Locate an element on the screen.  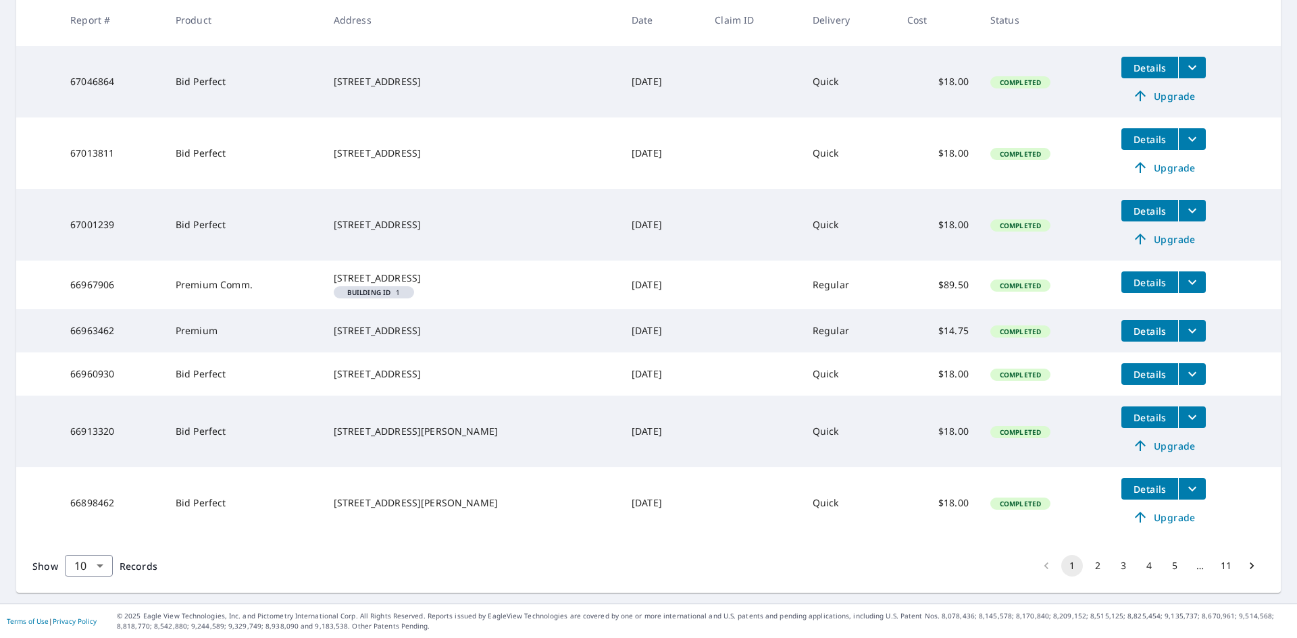
td: Premium Comm. is located at coordinates (244, 285).